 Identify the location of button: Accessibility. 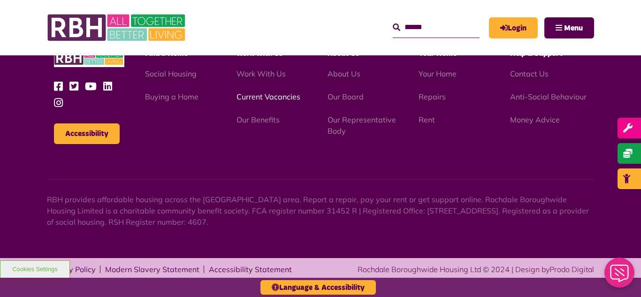
(87, 134).